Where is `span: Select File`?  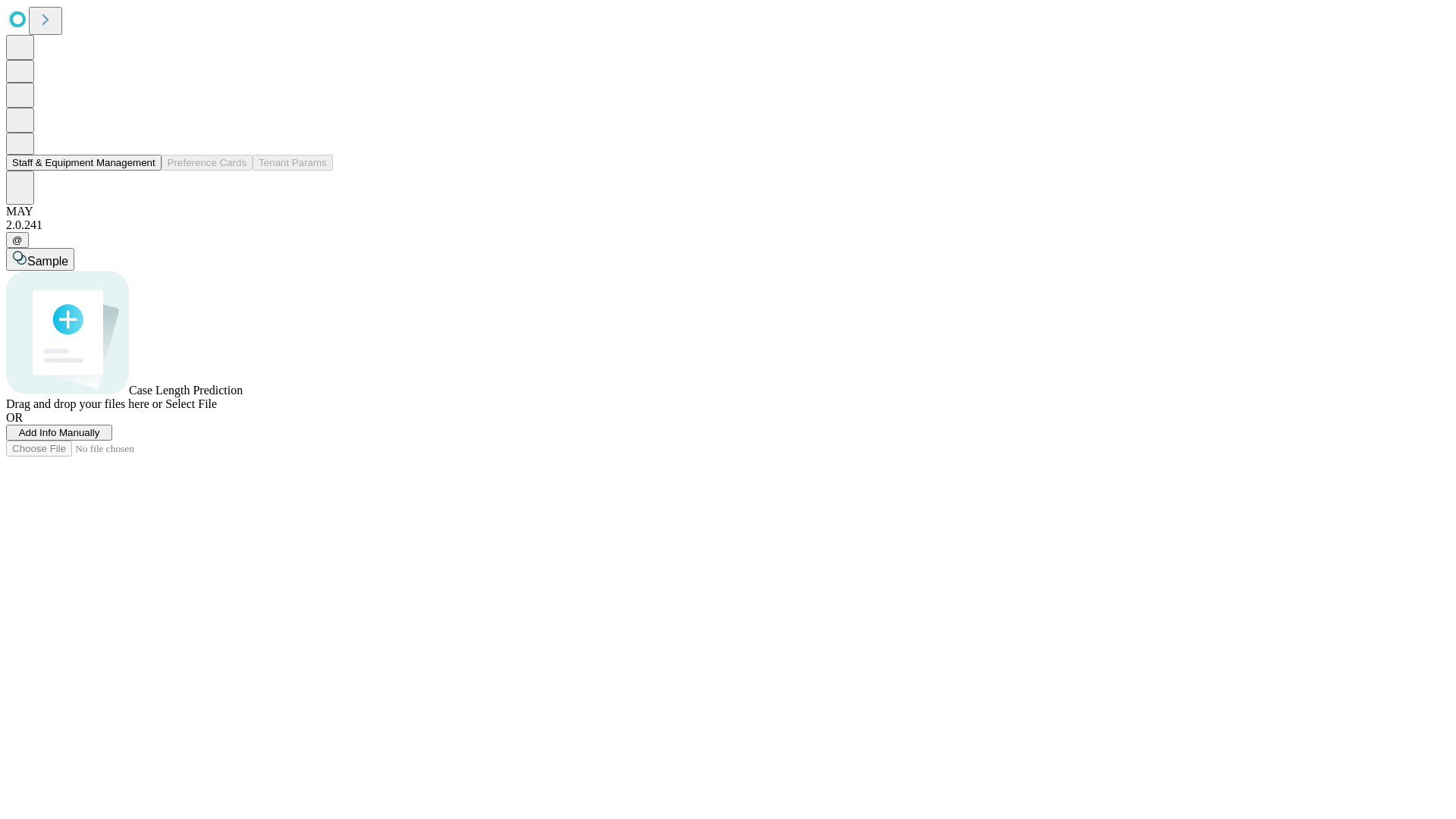
span: Select File is located at coordinates (191, 403).